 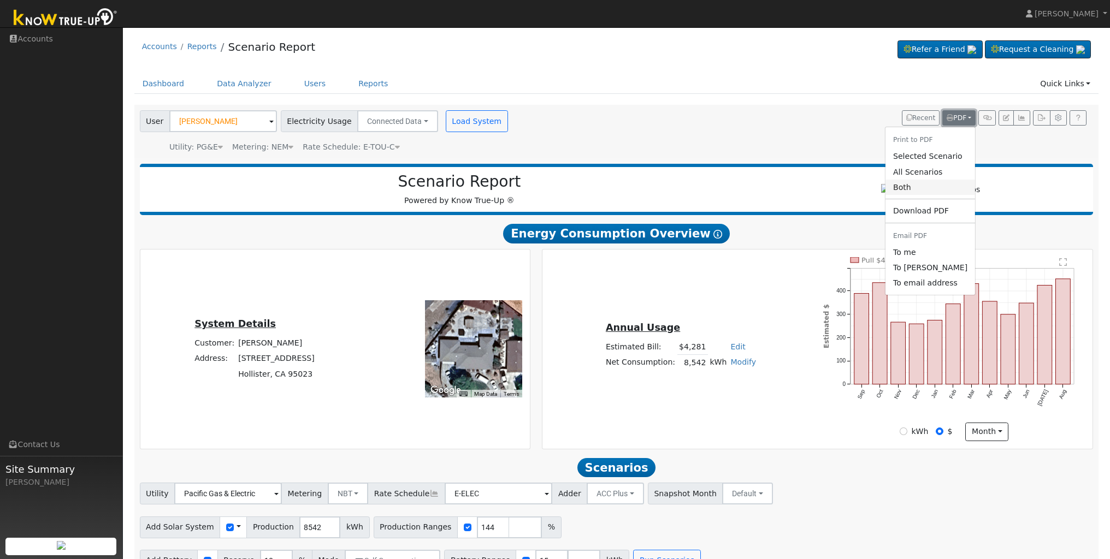 I want to click on span: Scenarios, so click(x=616, y=468).